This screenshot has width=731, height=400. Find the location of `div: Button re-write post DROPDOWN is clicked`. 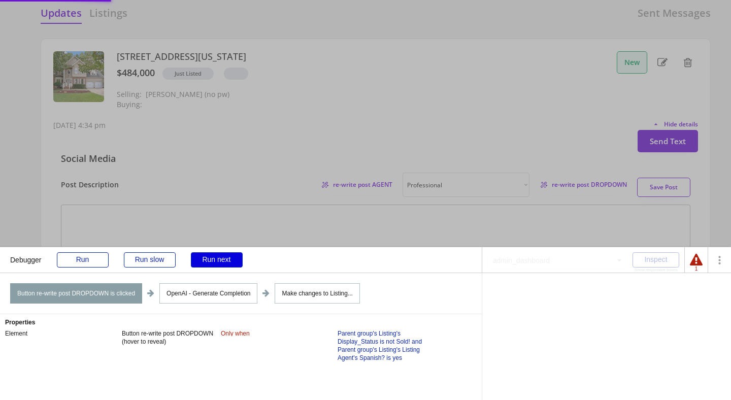

div: Button re-write post DROPDOWN is clicked is located at coordinates (76, 293).